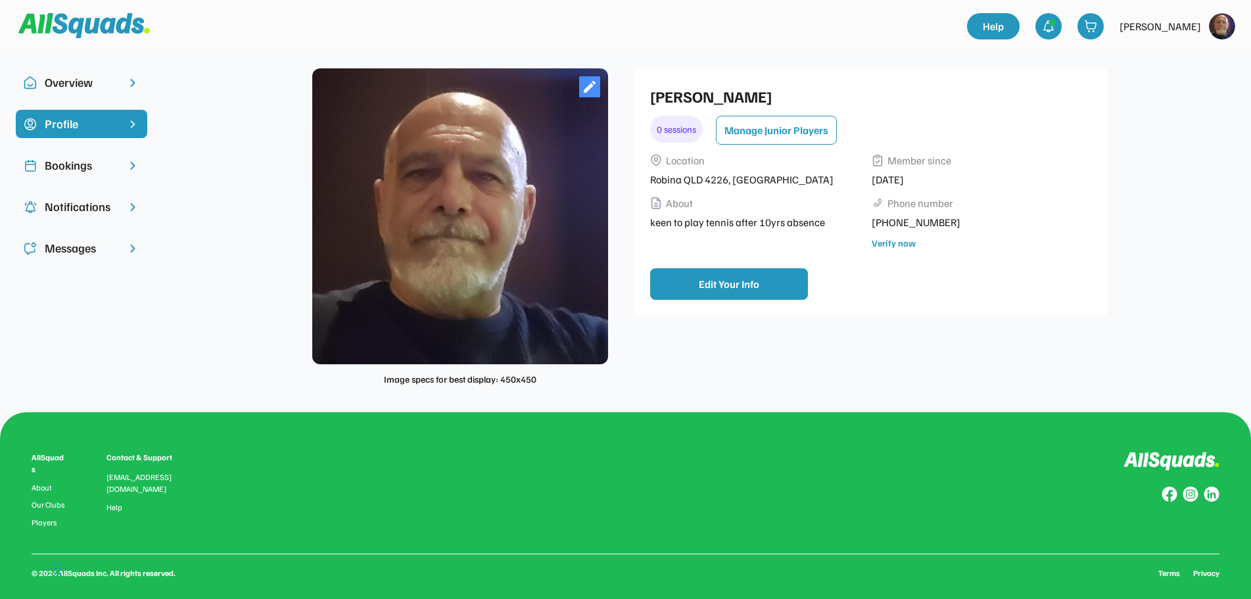 Image resolution: width=1251 pixels, height=599 pixels. Describe the element at coordinates (919, 160) in the screenshot. I see `div: Member since` at that location.